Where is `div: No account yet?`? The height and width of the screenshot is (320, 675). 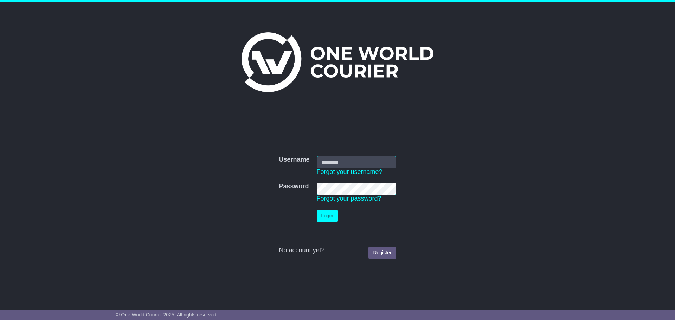 div: No account yet? is located at coordinates (337, 251).